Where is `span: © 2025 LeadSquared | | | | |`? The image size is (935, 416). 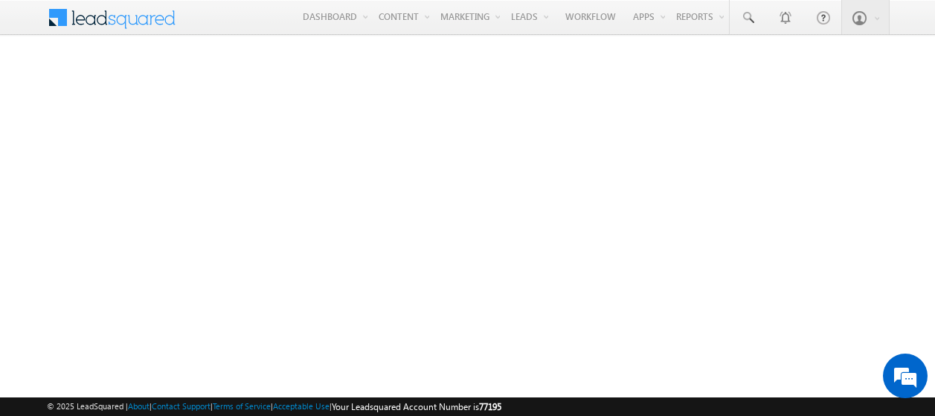
span: © 2025 LeadSquared | | | | | is located at coordinates (274, 407).